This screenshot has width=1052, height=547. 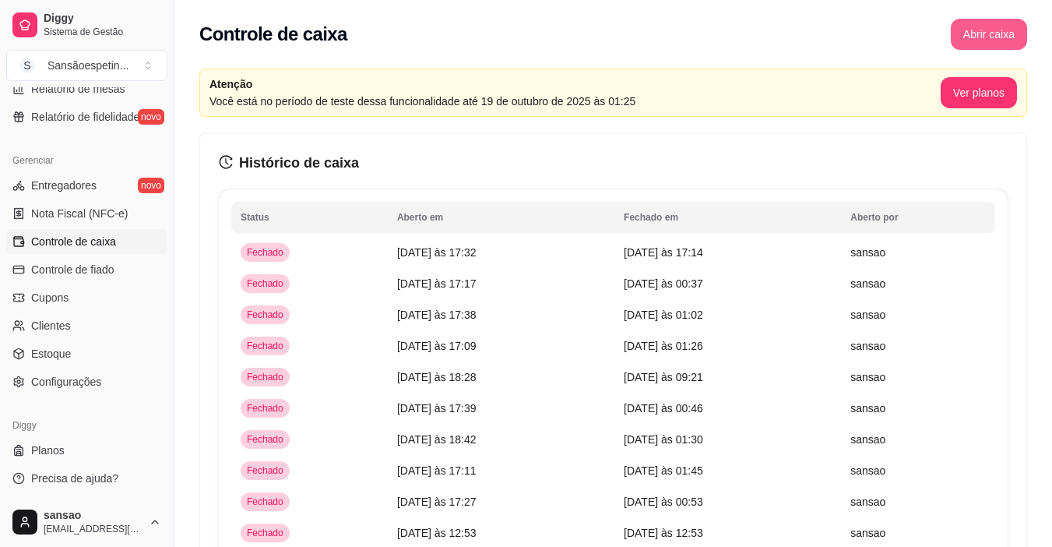 I want to click on span: Configurações, so click(x=66, y=382).